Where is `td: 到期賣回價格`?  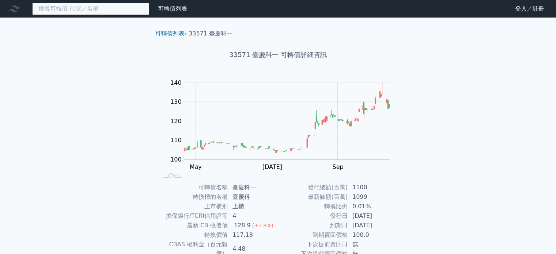
td: 到期賣回價格 is located at coordinates (313, 235).